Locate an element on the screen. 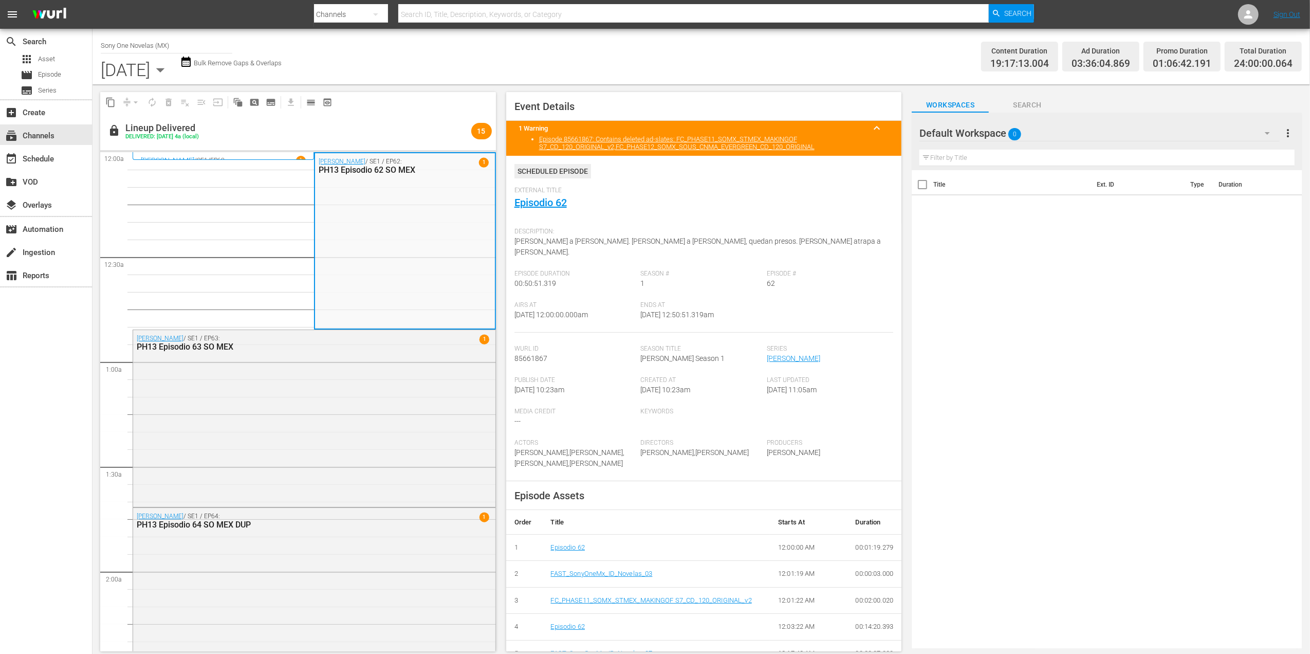  span: Event Details is located at coordinates (544, 106).